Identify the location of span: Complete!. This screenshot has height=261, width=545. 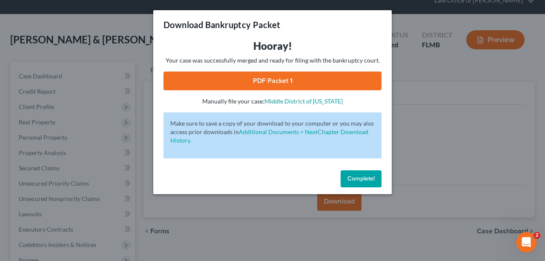
(361, 178).